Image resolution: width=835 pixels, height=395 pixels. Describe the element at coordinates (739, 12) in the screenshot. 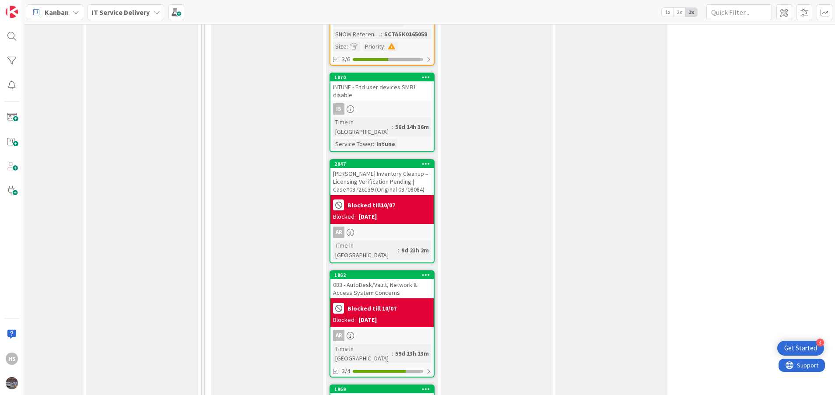

I see `input: Quick Filter...` at that location.